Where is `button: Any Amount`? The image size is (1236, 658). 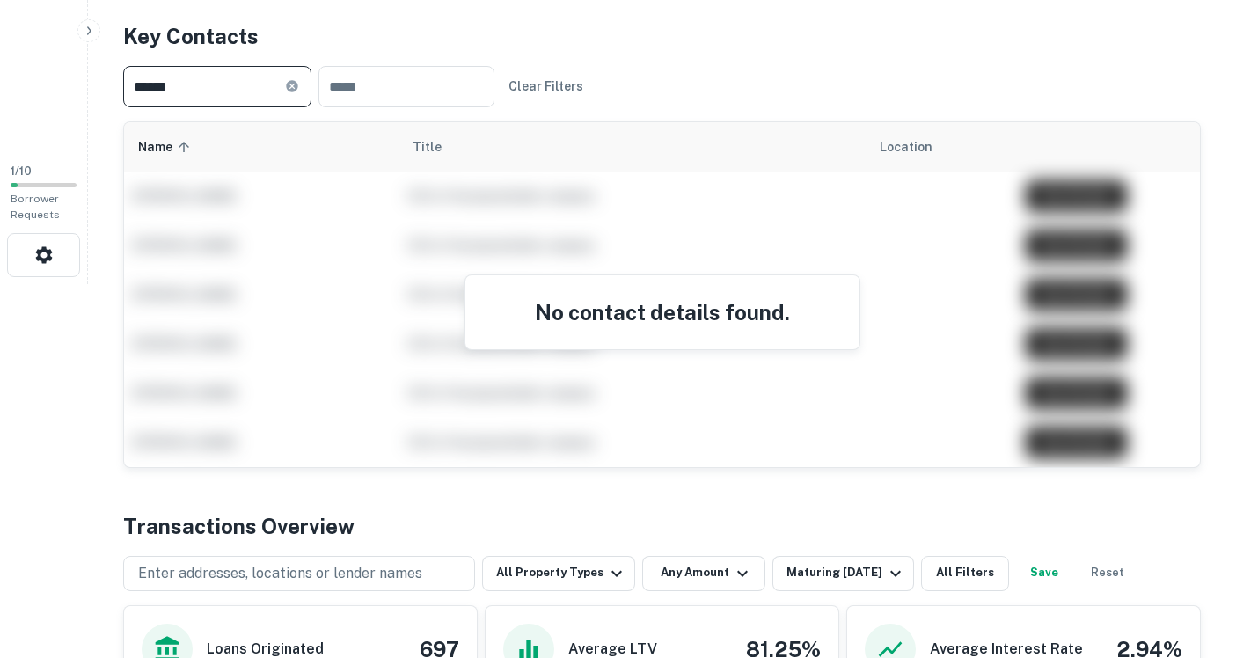 button: Any Amount is located at coordinates (704, 574).